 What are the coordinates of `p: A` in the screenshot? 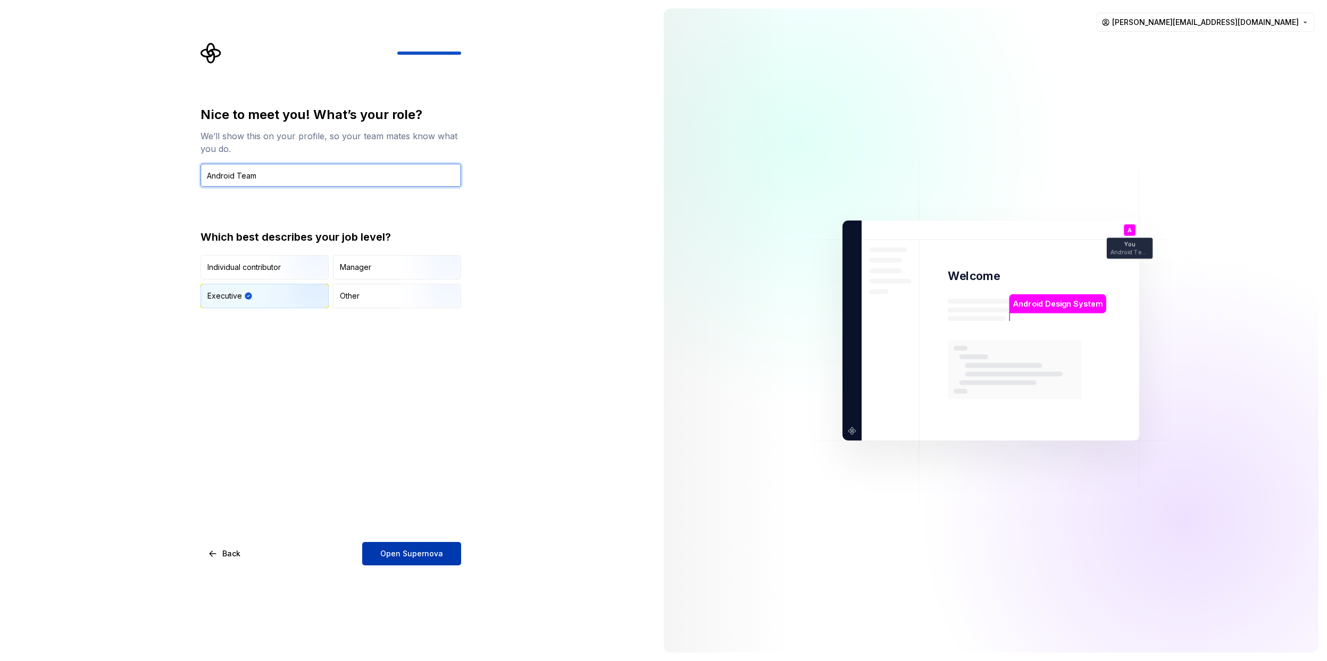 It's located at (1129, 230).